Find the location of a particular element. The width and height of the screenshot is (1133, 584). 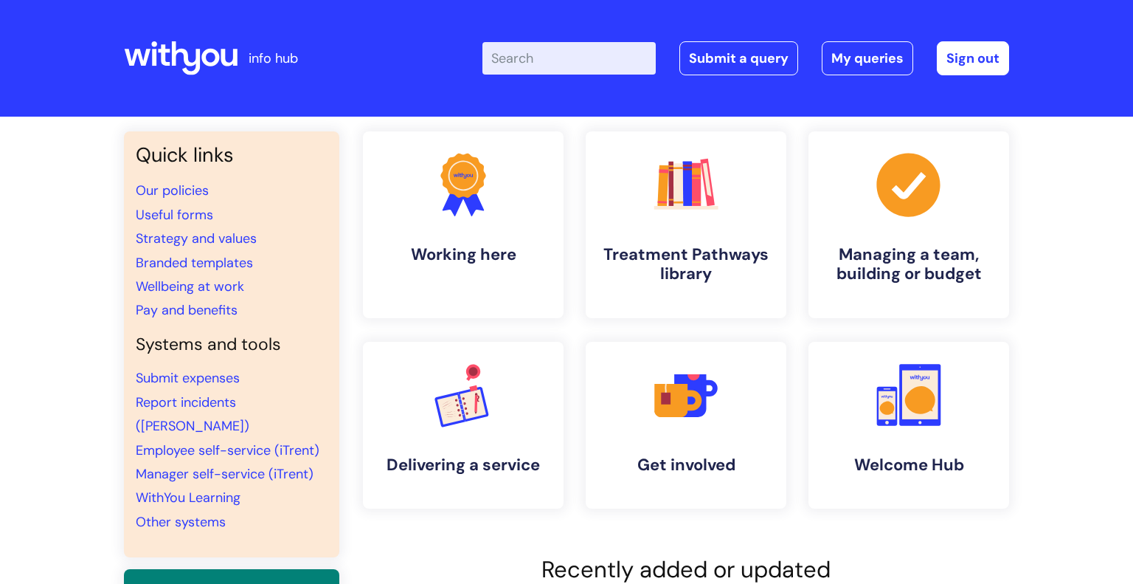

a: Other systems is located at coordinates (181, 522).